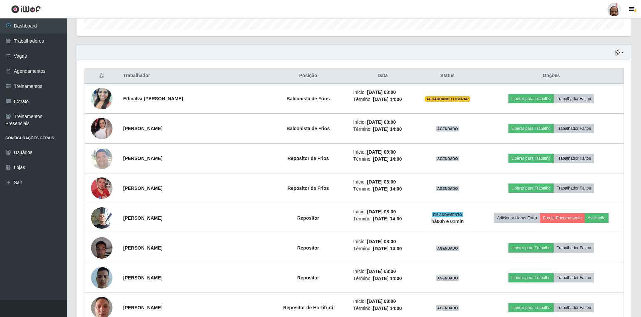 This screenshot has width=641, height=317. Describe the element at coordinates (448, 76) in the screenshot. I see `th: Status` at that location.